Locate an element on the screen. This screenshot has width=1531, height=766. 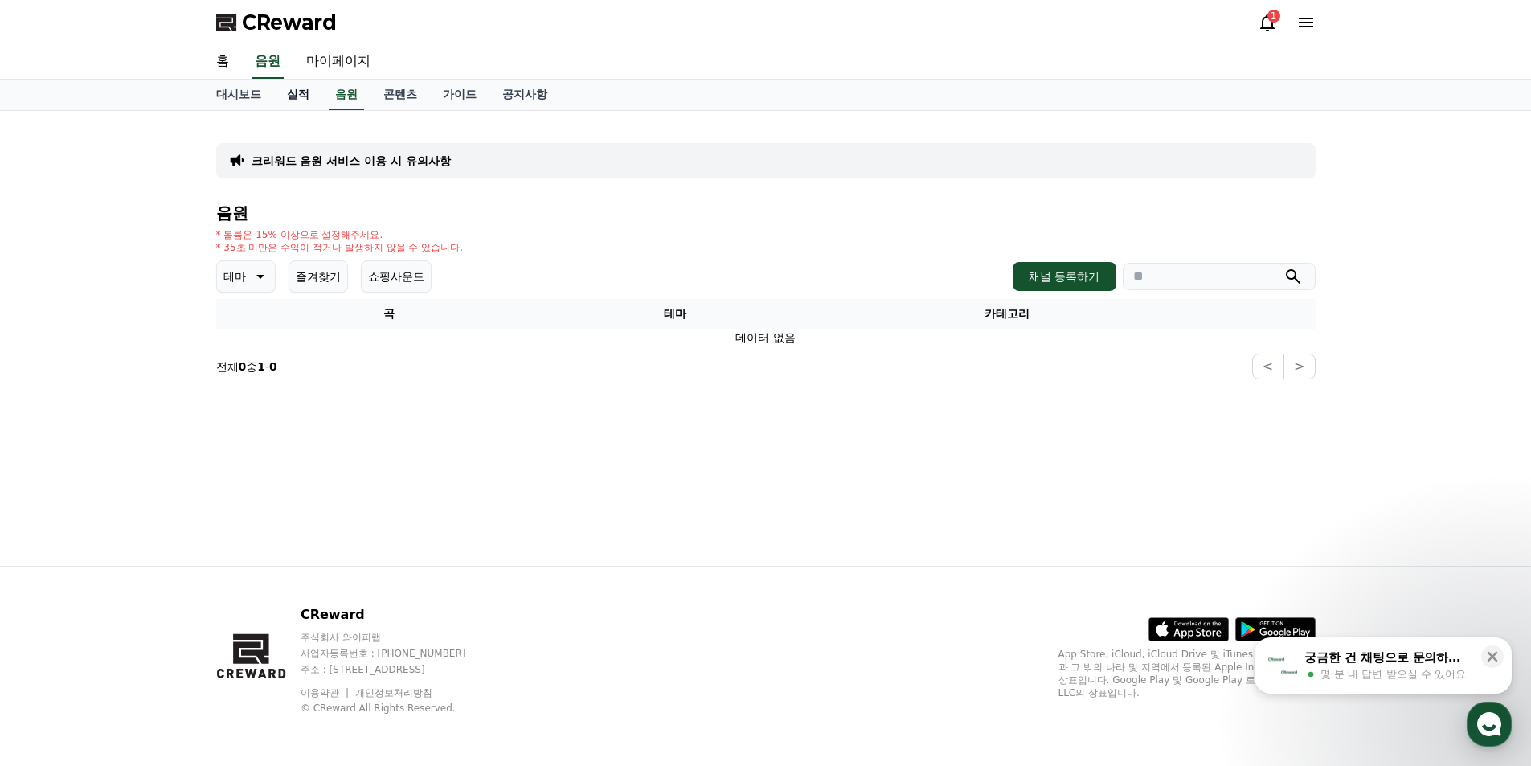
td: 데이터 없음 is located at coordinates (766, 337).